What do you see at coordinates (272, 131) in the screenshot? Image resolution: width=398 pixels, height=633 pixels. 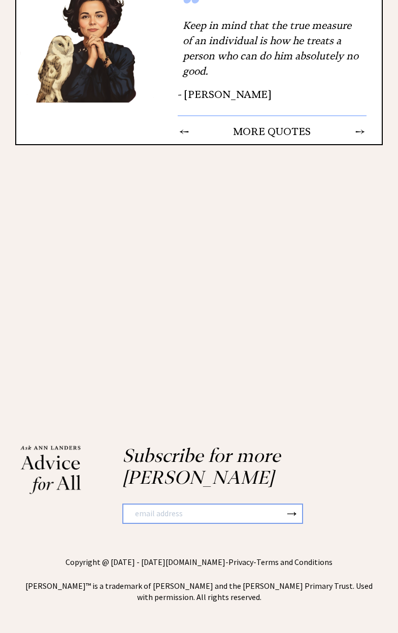 I see `center: MORE QUOTES` at bounding box center [272, 131].